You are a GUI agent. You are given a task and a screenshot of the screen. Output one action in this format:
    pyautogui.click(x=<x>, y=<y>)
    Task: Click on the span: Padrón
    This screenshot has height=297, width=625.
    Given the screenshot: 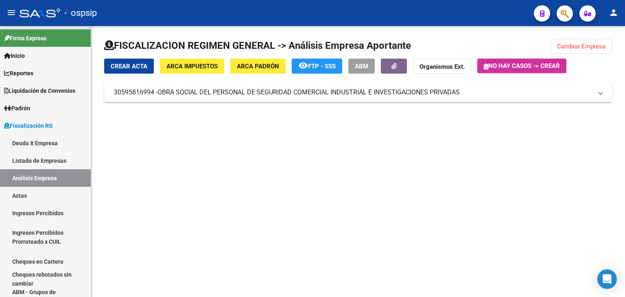 What is the action you would take?
    pyautogui.click(x=17, y=108)
    